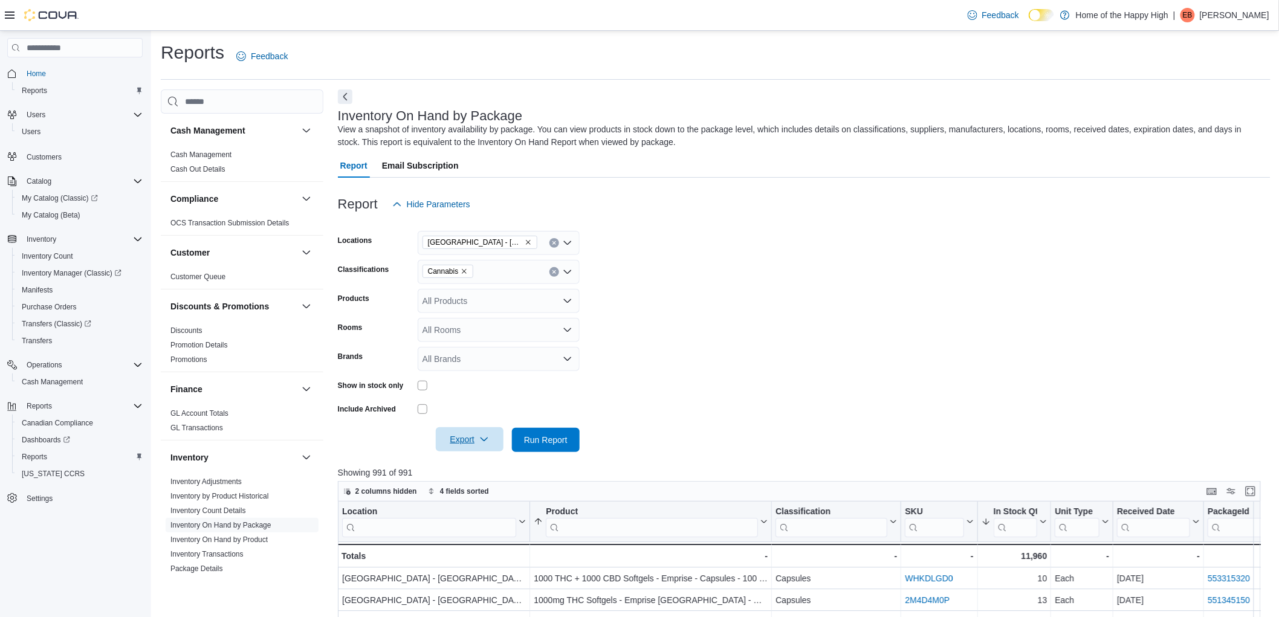 The width and height of the screenshot is (1279, 617). Describe the element at coordinates (208, 511) in the screenshot. I see `span: Inventory Count Details` at that location.